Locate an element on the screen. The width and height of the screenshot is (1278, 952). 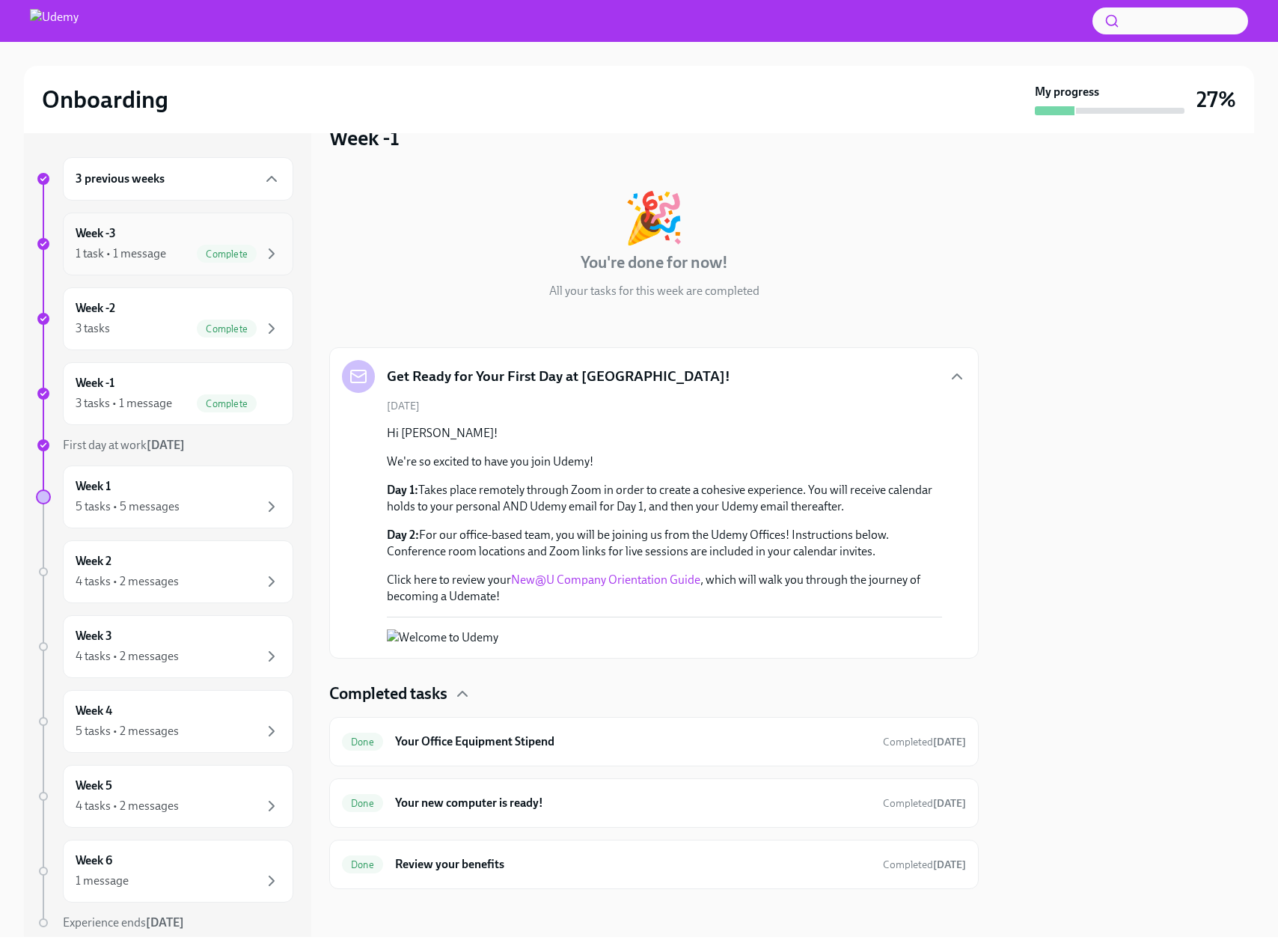
div: 1 message is located at coordinates (102, 881).